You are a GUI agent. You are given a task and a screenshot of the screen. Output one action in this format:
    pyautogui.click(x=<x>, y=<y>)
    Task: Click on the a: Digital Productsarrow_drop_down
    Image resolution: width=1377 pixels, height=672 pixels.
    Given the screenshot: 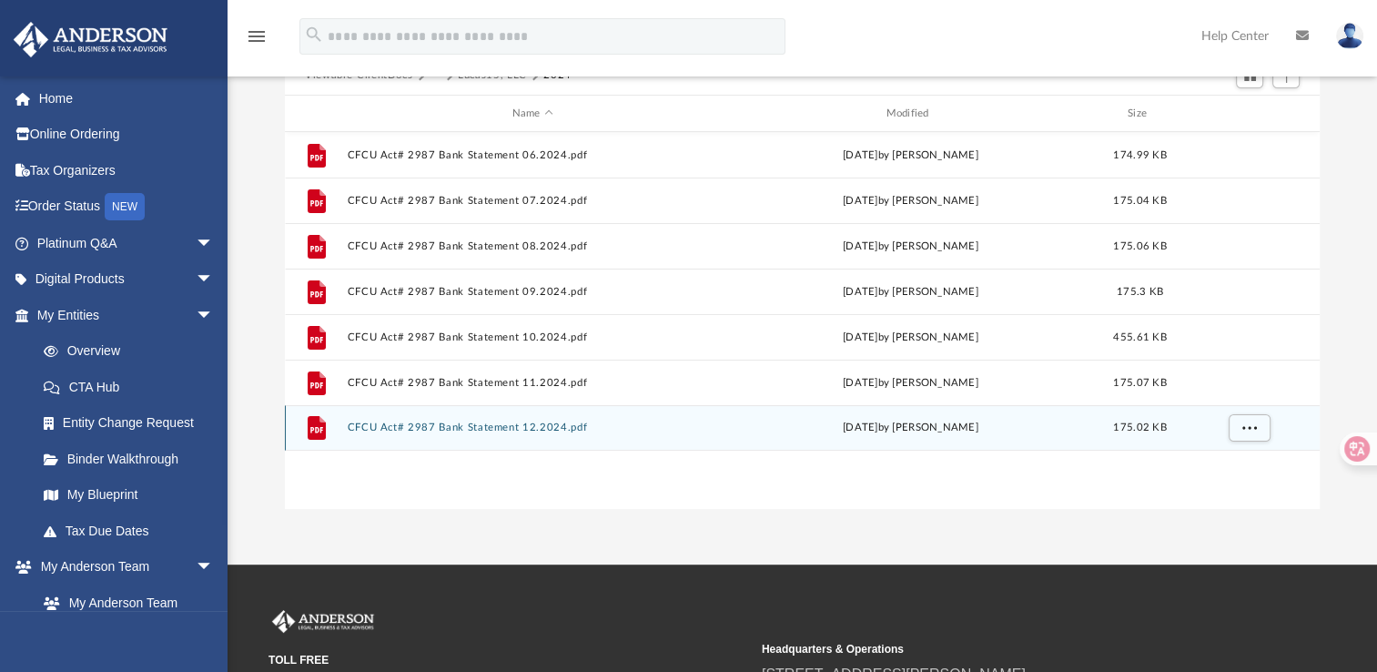 What is the action you would take?
    pyautogui.click(x=127, y=279)
    